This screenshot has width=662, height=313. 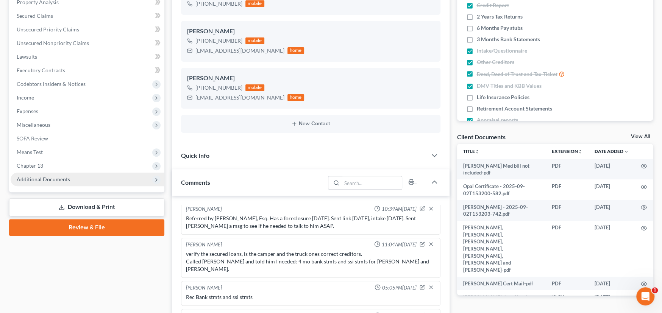 What do you see at coordinates (515, 109) in the screenshot?
I see `span: Retirement Account Statements` at bounding box center [515, 109].